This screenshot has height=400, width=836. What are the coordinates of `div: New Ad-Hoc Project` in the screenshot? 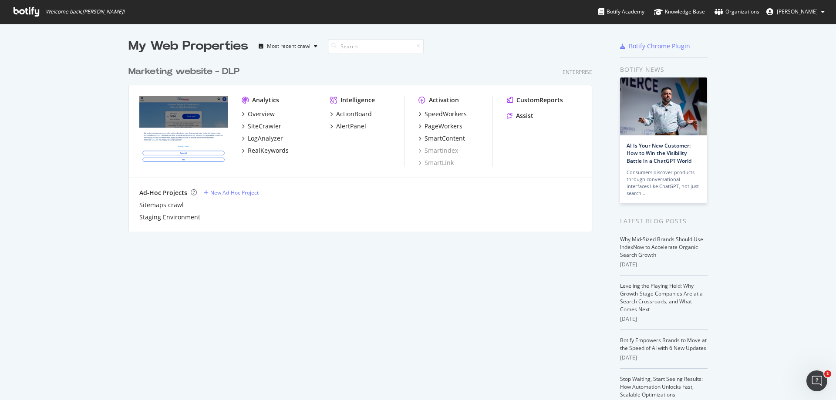 It's located at (234, 192).